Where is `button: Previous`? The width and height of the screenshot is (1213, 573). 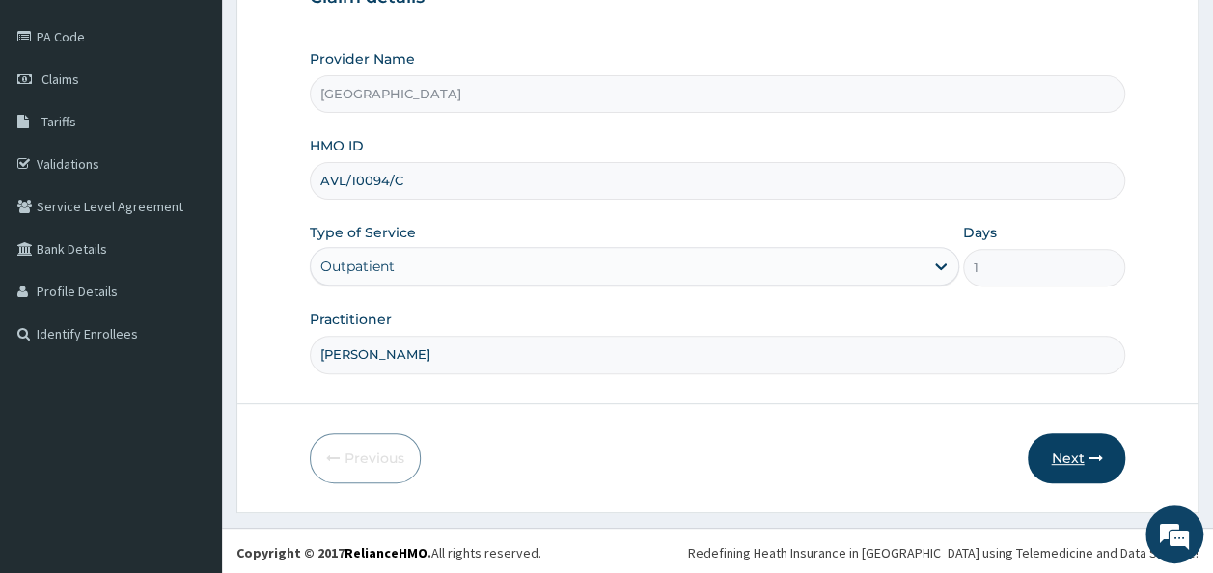
button: Previous is located at coordinates (365, 458).